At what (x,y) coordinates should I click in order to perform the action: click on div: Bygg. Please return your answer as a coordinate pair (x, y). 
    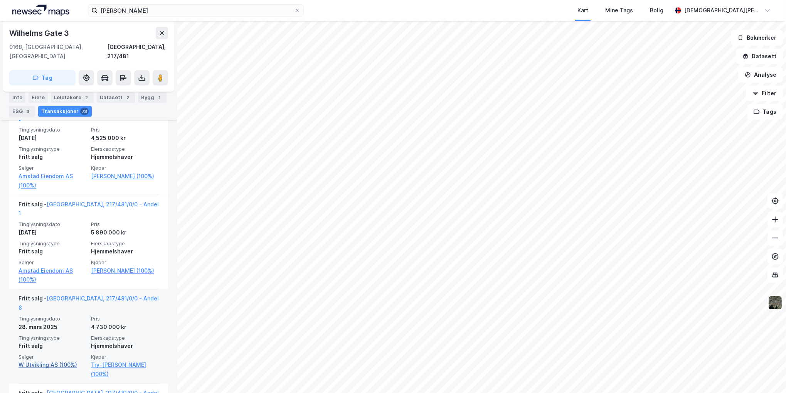
    Looking at the image, I should click on (152, 97).